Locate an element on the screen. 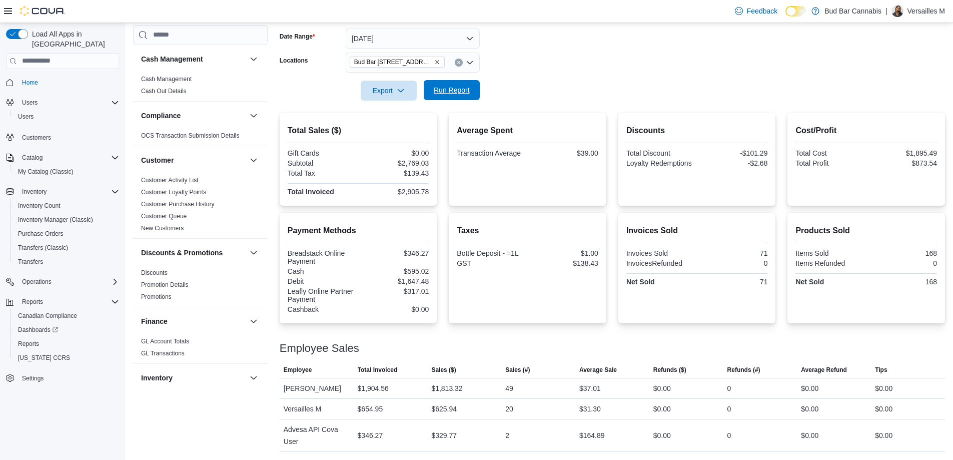 The height and width of the screenshot is (460, 953). div: $873.54 is located at coordinates (903, 163).